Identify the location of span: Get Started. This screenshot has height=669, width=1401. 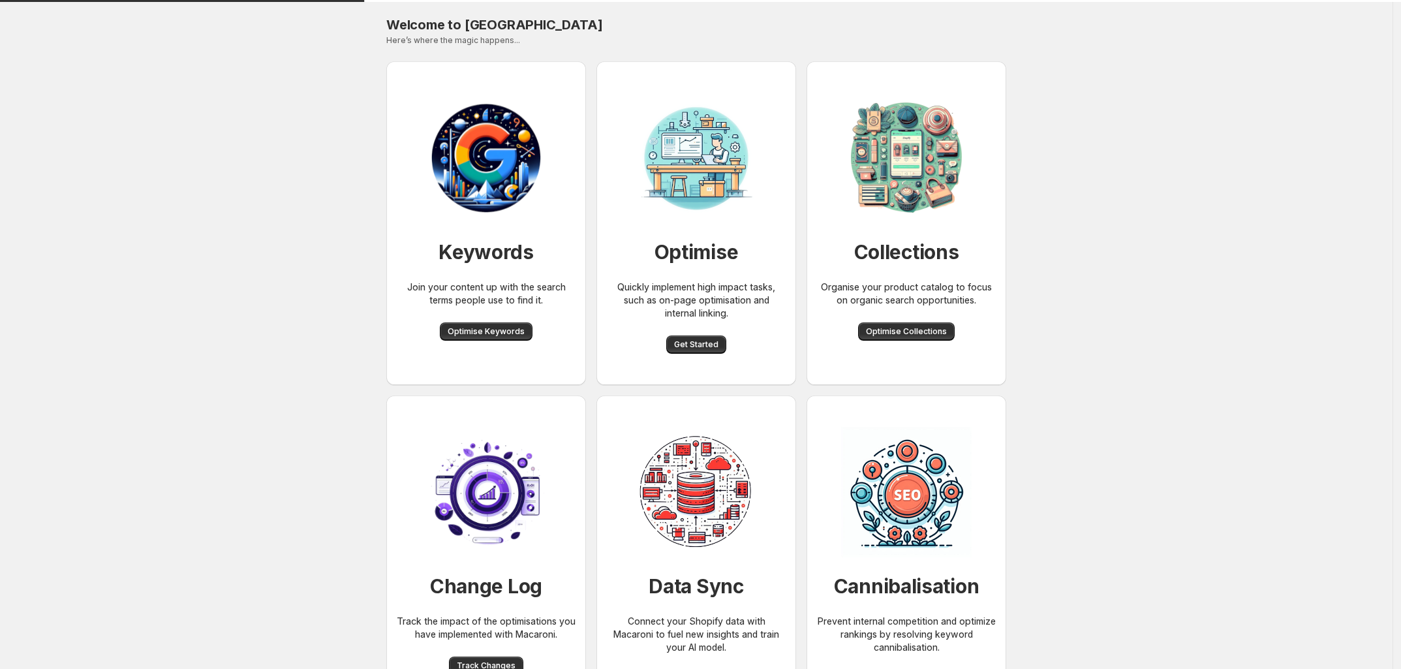
(696, 345).